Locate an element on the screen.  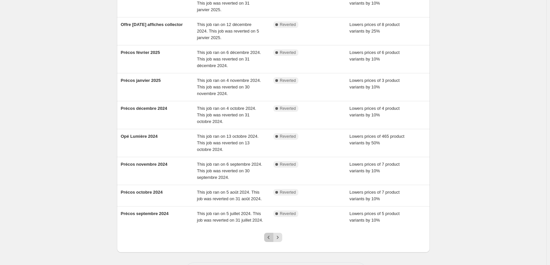
span: Précos septembre 2024 is located at coordinates (144, 214).